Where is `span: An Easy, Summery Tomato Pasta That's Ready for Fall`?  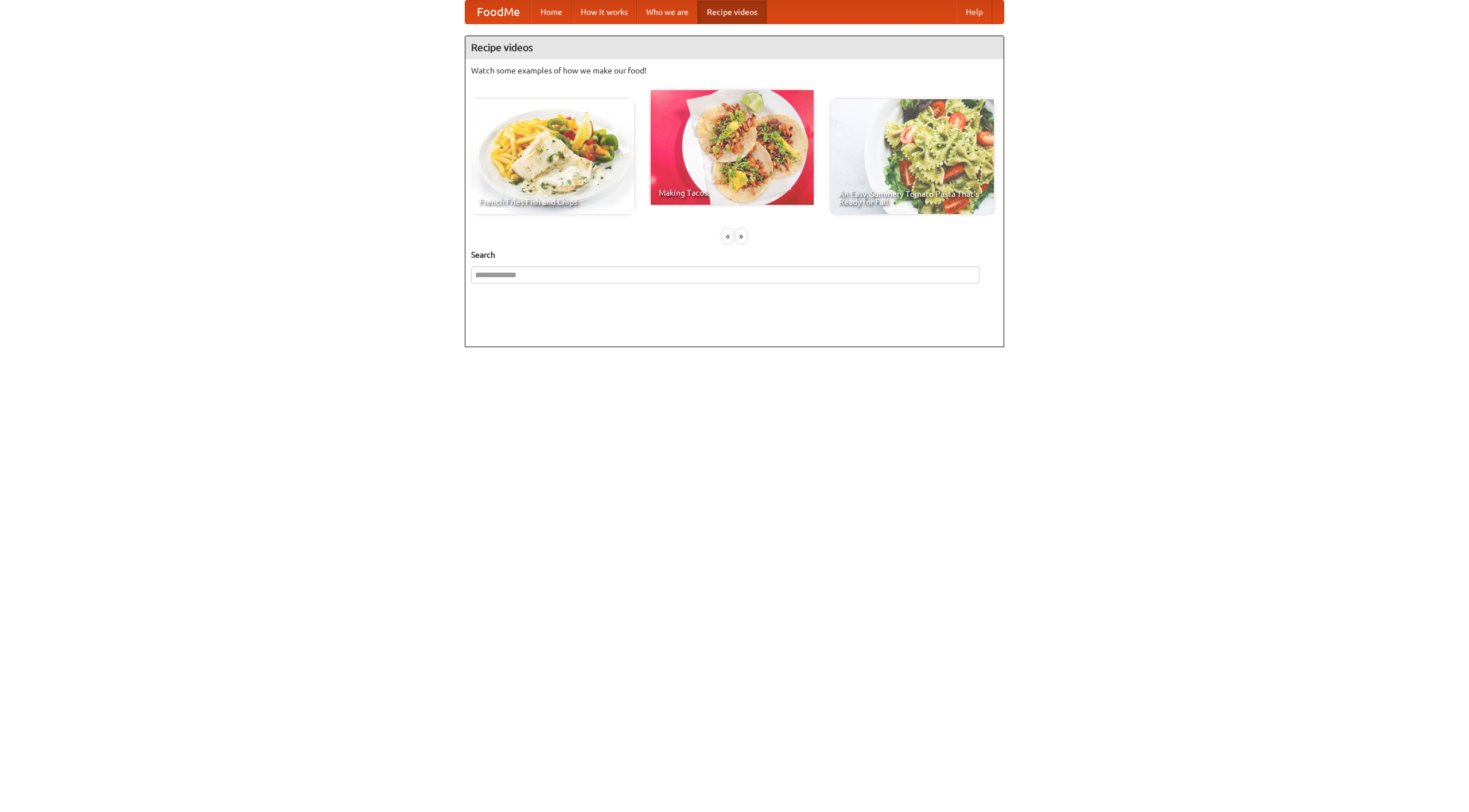 span: An Easy, Summery Tomato Pasta That's Ready for Fall is located at coordinates (912, 198).